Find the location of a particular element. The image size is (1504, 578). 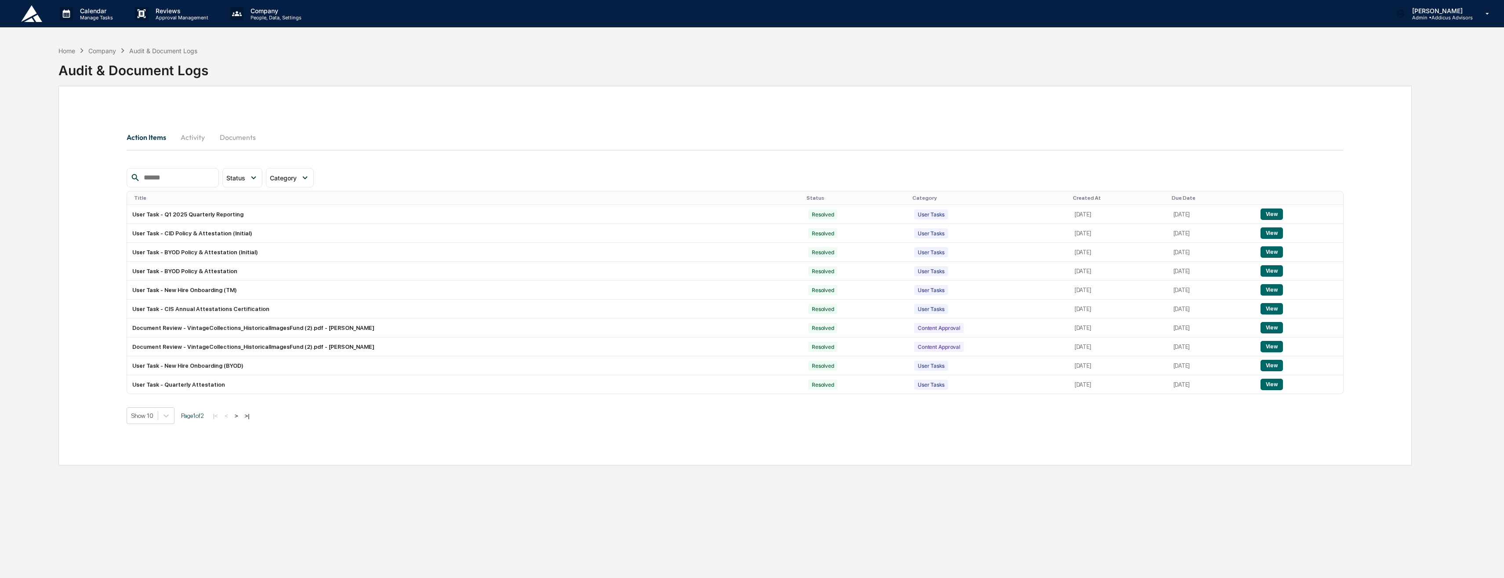

span: Status is located at coordinates (236, 178).